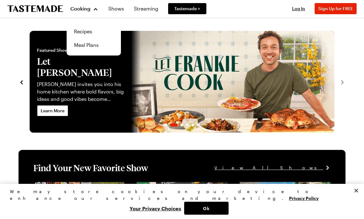 Image resolution: width=364 pixels, height=219 pixels. I want to click on a: Recipes, so click(94, 31).